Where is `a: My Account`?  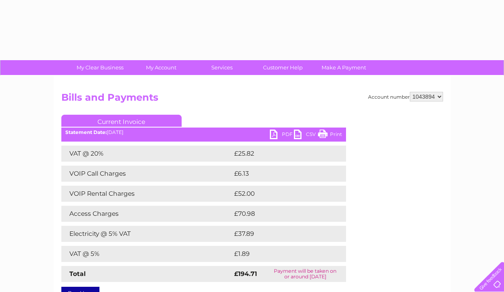 a: My Account is located at coordinates (161, 67).